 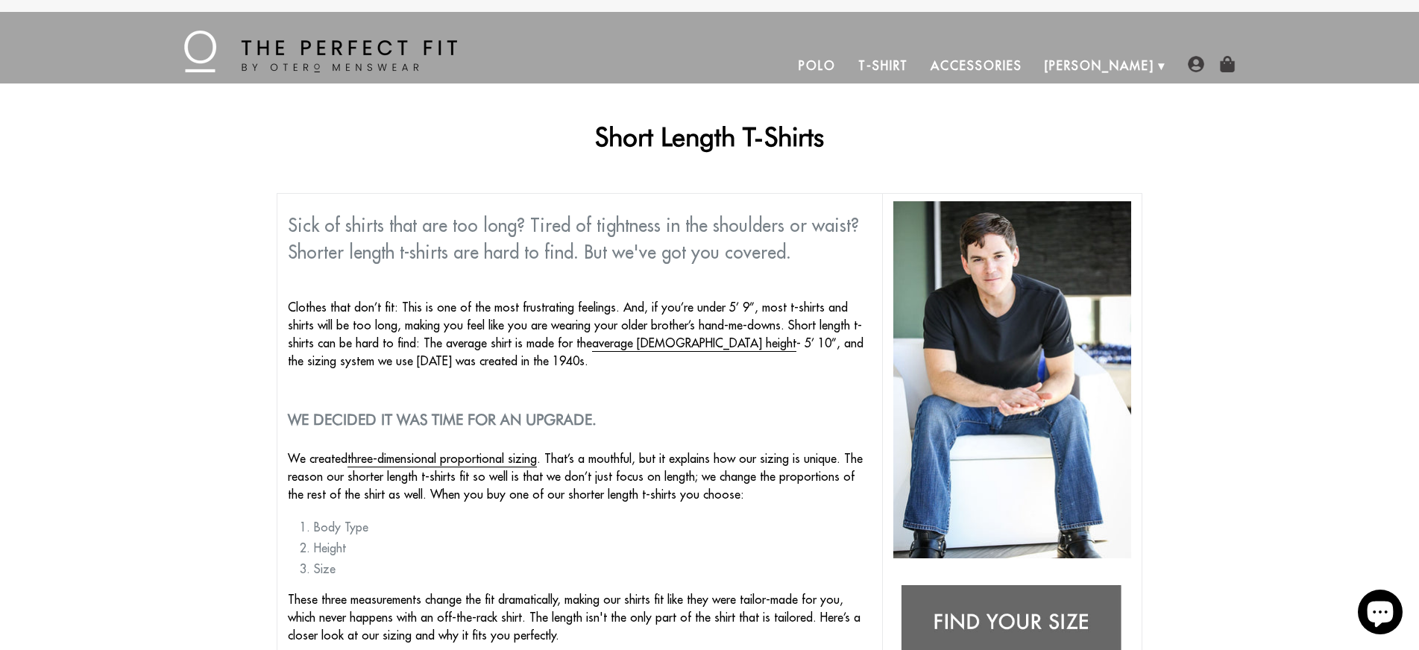 I want to click on a: T-Shirt, so click(x=883, y=66).